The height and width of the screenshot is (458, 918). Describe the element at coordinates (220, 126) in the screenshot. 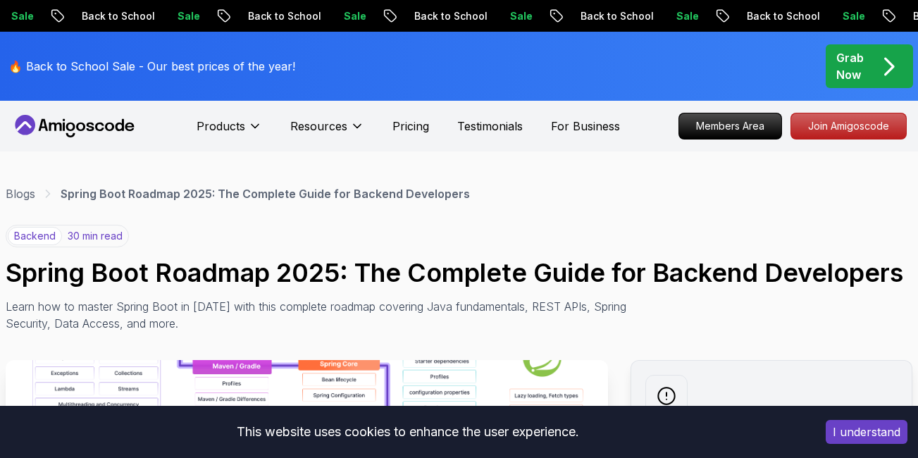

I see `p: Products` at that location.